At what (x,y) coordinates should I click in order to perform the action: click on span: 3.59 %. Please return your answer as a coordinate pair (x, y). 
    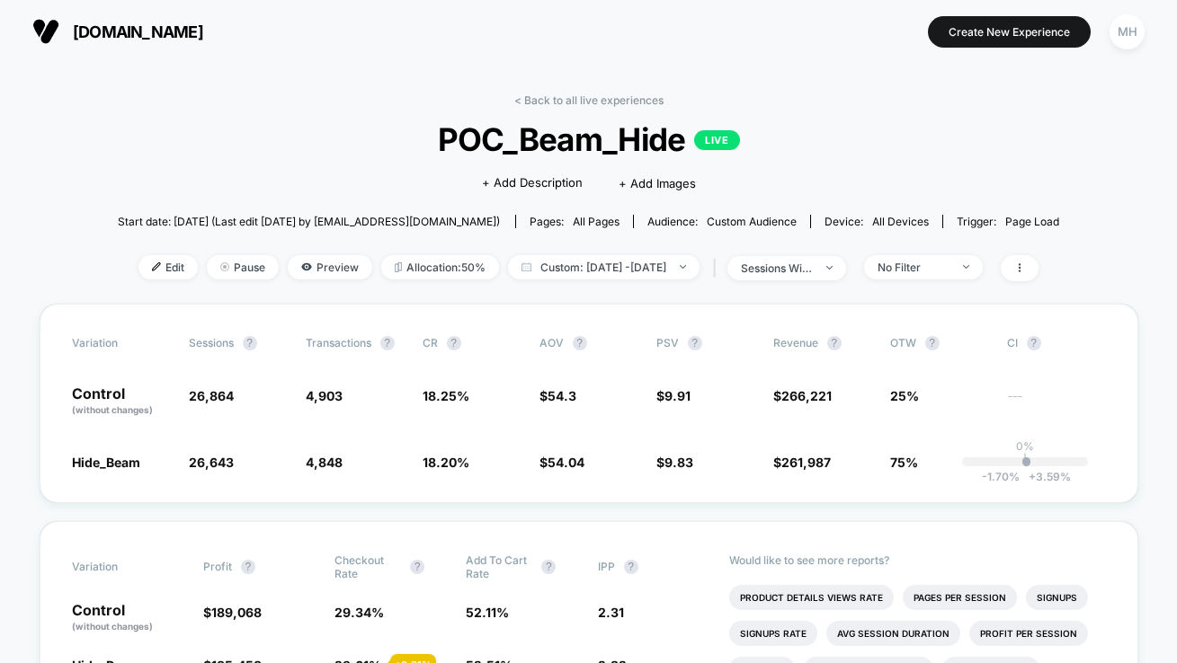
    Looking at the image, I should click on (1045, 476).